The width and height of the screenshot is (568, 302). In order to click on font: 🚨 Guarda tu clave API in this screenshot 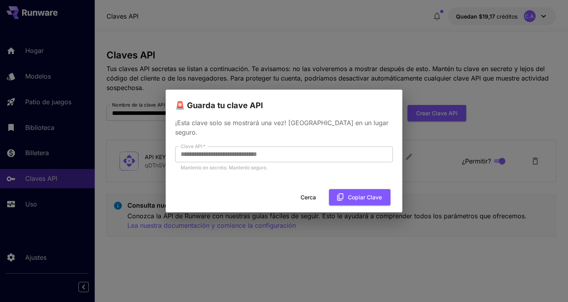, I will do `click(219, 105)`.